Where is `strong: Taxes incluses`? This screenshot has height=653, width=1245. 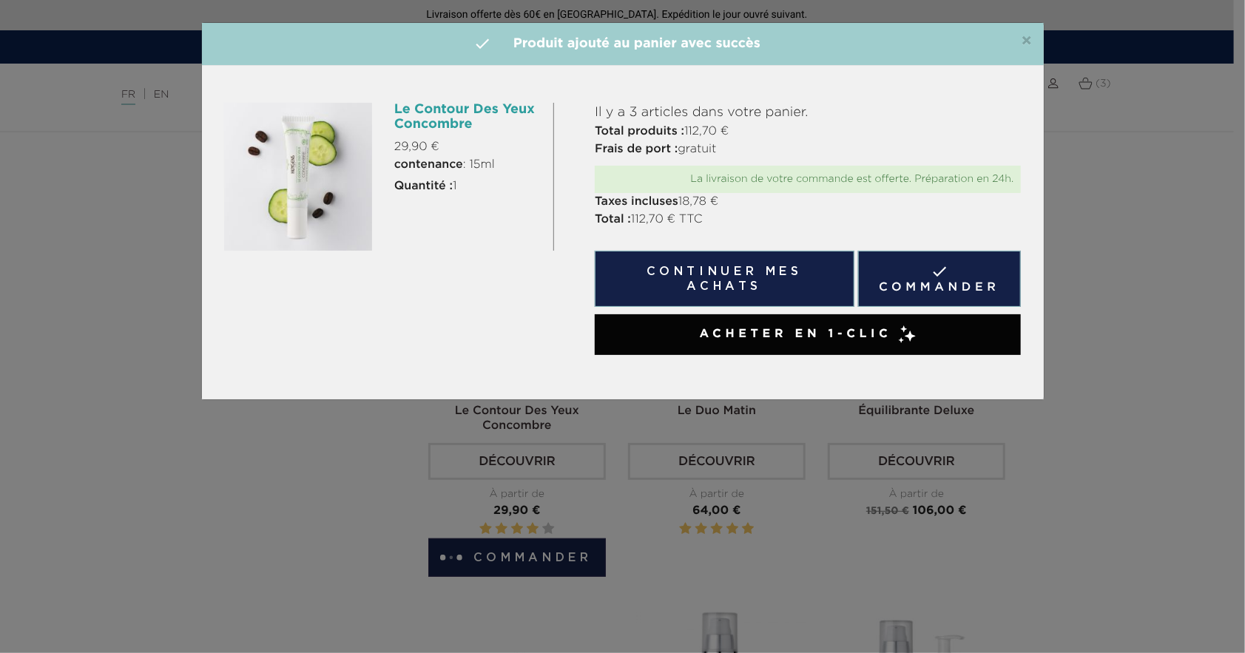
strong: Taxes incluses is located at coordinates (636, 202).